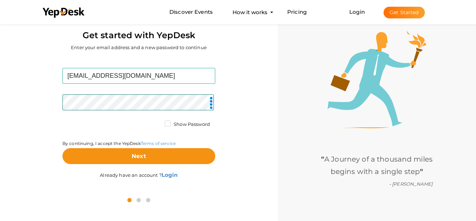  What do you see at coordinates (119, 143) in the screenshot?
I see `label: By continuing, I accept the YepDesk` at bounding box center [119, 143].